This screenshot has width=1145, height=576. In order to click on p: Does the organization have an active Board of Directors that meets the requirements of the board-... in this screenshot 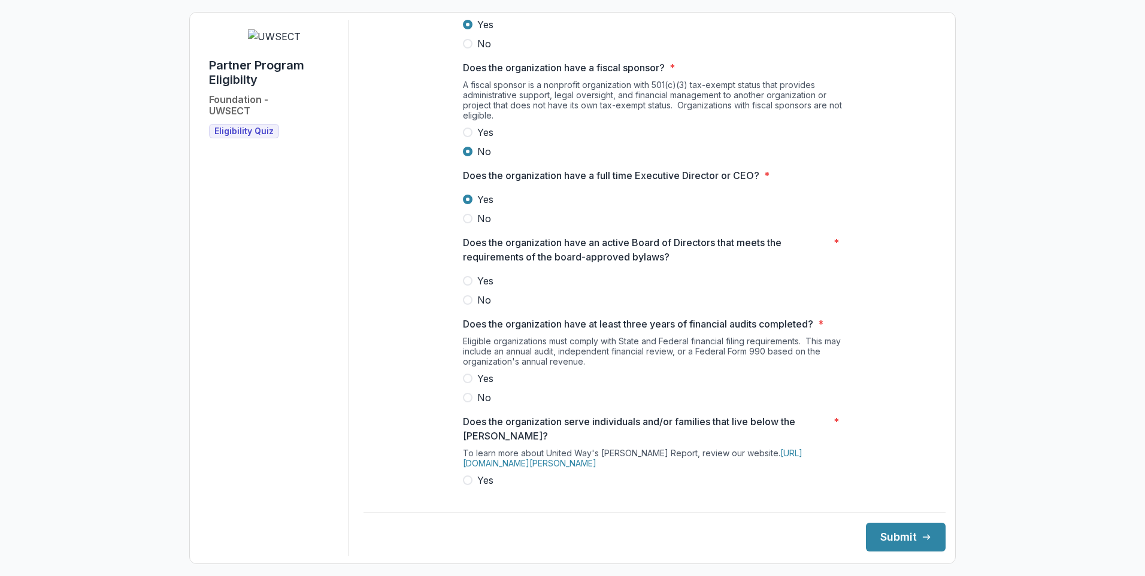, I will do `click(646, 250)`.